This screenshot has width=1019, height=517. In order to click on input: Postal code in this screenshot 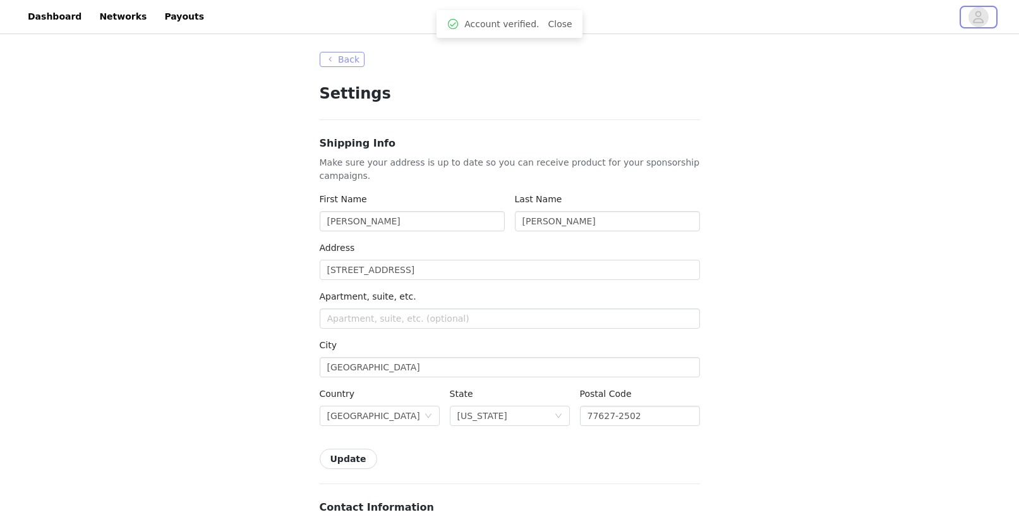, I will do `click(640, 416)`.